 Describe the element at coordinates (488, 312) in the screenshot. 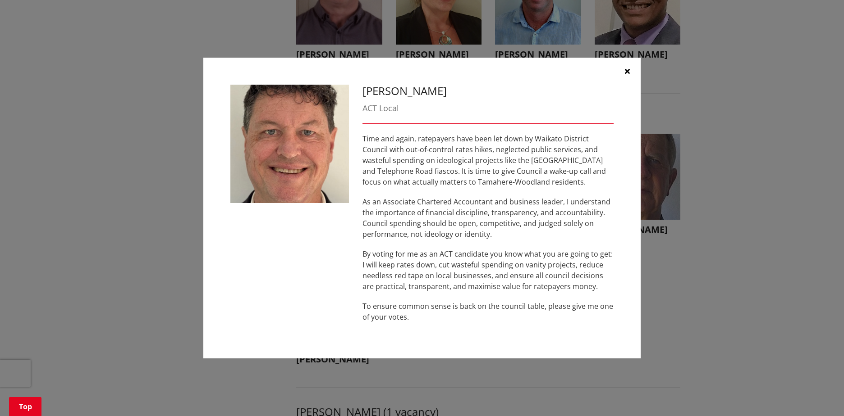

I see `p: To ensure common sense is back on the council table, please give me one of your votes.` at that location.